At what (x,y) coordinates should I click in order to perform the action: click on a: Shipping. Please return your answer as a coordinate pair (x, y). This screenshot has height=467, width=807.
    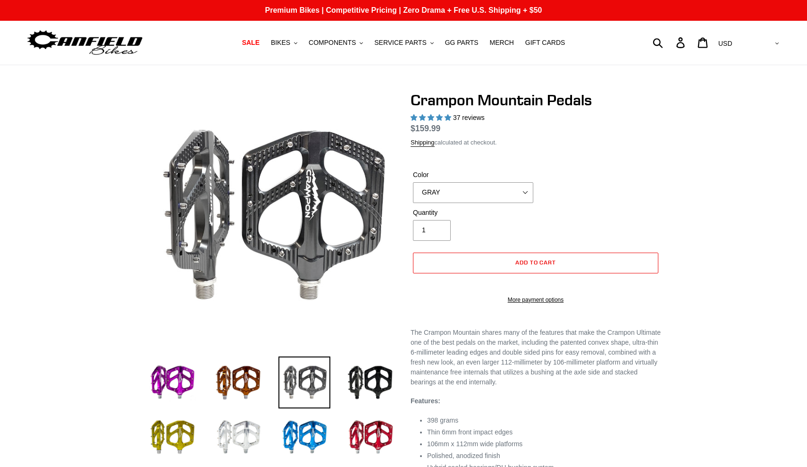
    Looking at the image, I should click on (422, 143).